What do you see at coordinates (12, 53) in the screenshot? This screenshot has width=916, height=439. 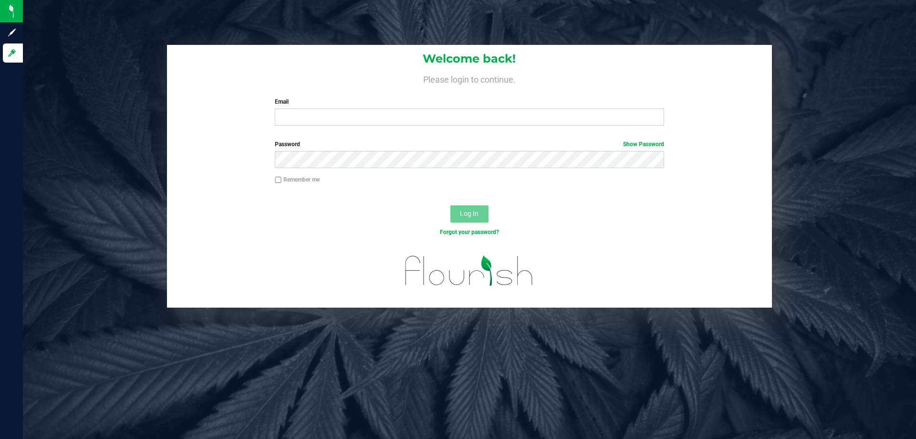 I see `inline-svg: Log in` at bounding box center [12, 53].